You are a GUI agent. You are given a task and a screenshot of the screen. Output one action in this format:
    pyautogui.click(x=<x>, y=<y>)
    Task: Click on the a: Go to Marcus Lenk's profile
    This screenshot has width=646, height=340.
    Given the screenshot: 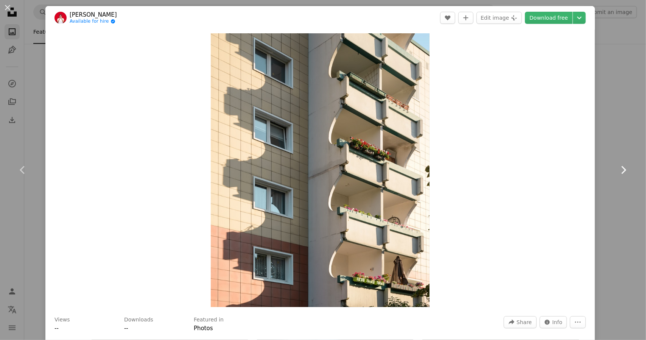 What is the action you would take?
    pyautogui.click(x=61, y=18)
    